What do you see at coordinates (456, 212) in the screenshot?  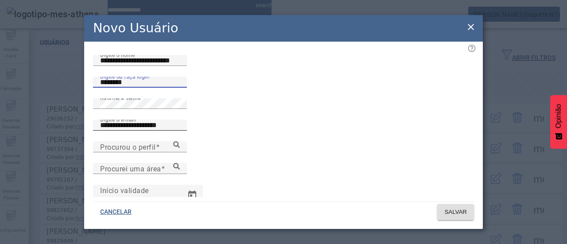 I see `button: SALVAR` at bounding box center [456, 212].